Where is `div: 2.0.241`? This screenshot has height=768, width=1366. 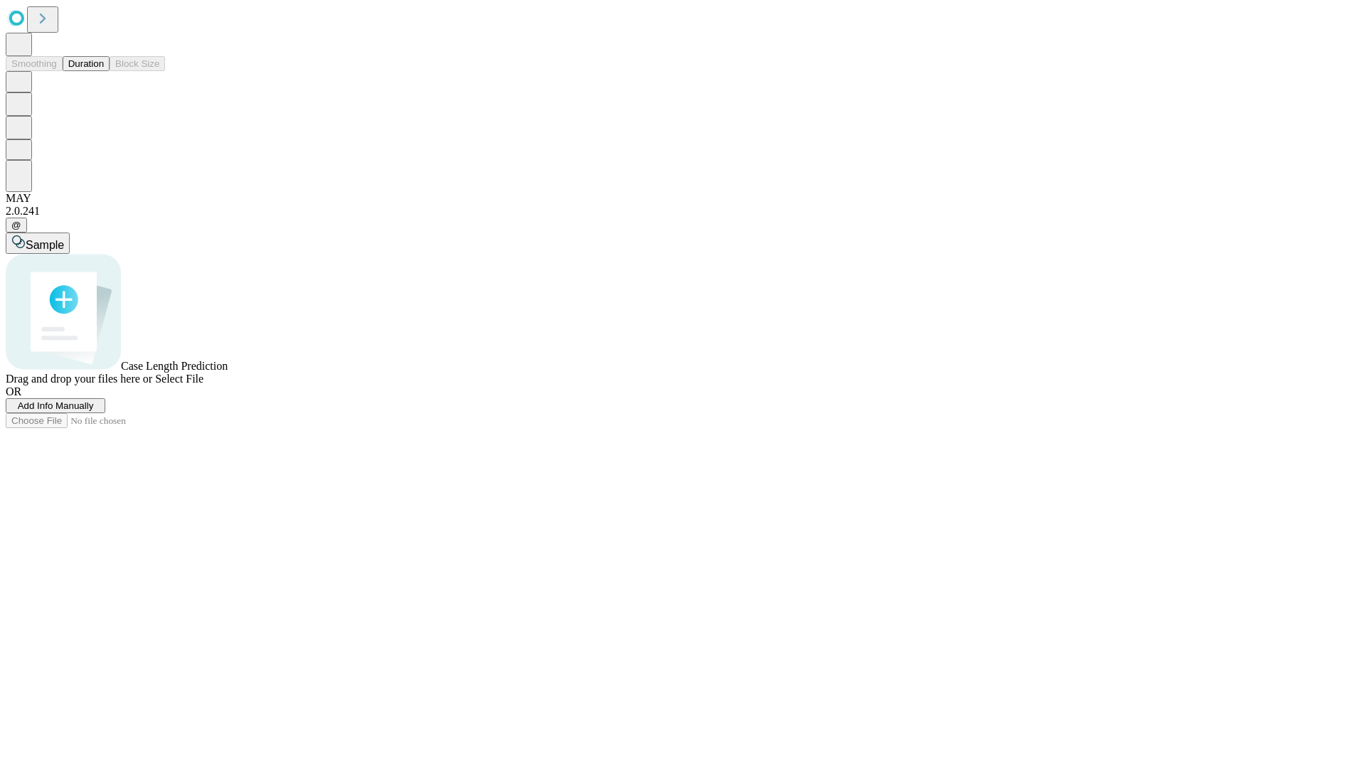
div: 2.0.241 is located at coordinates (683, 211).